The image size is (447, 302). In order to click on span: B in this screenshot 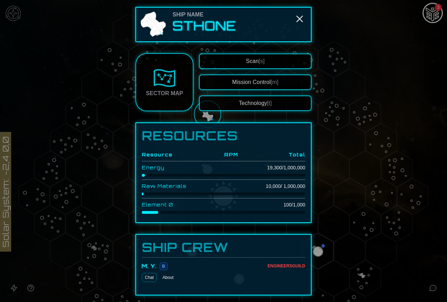, I will do `click(164, 266)`.